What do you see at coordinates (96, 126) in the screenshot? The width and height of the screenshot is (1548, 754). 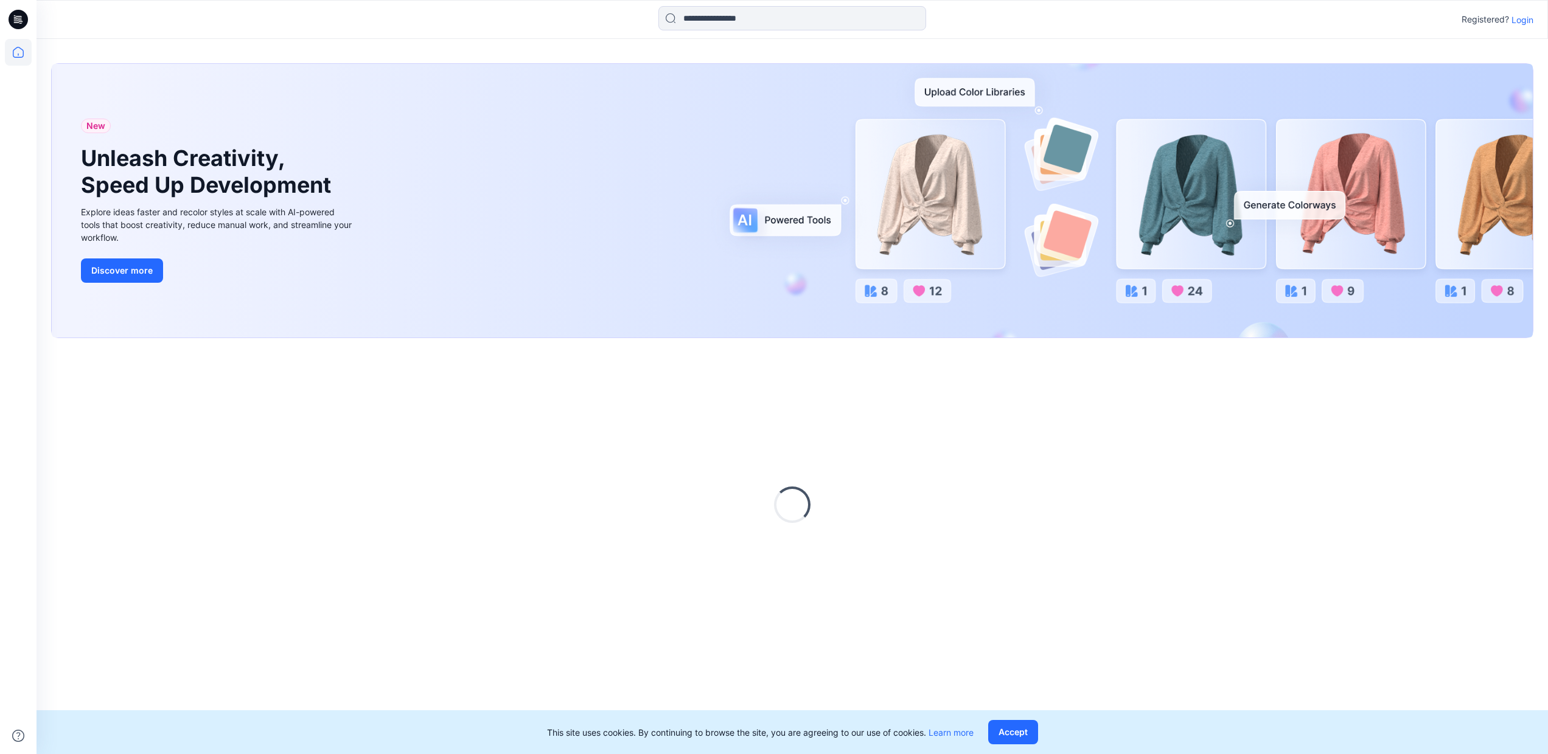 I see `span: New` at bounding box center [96, 126].